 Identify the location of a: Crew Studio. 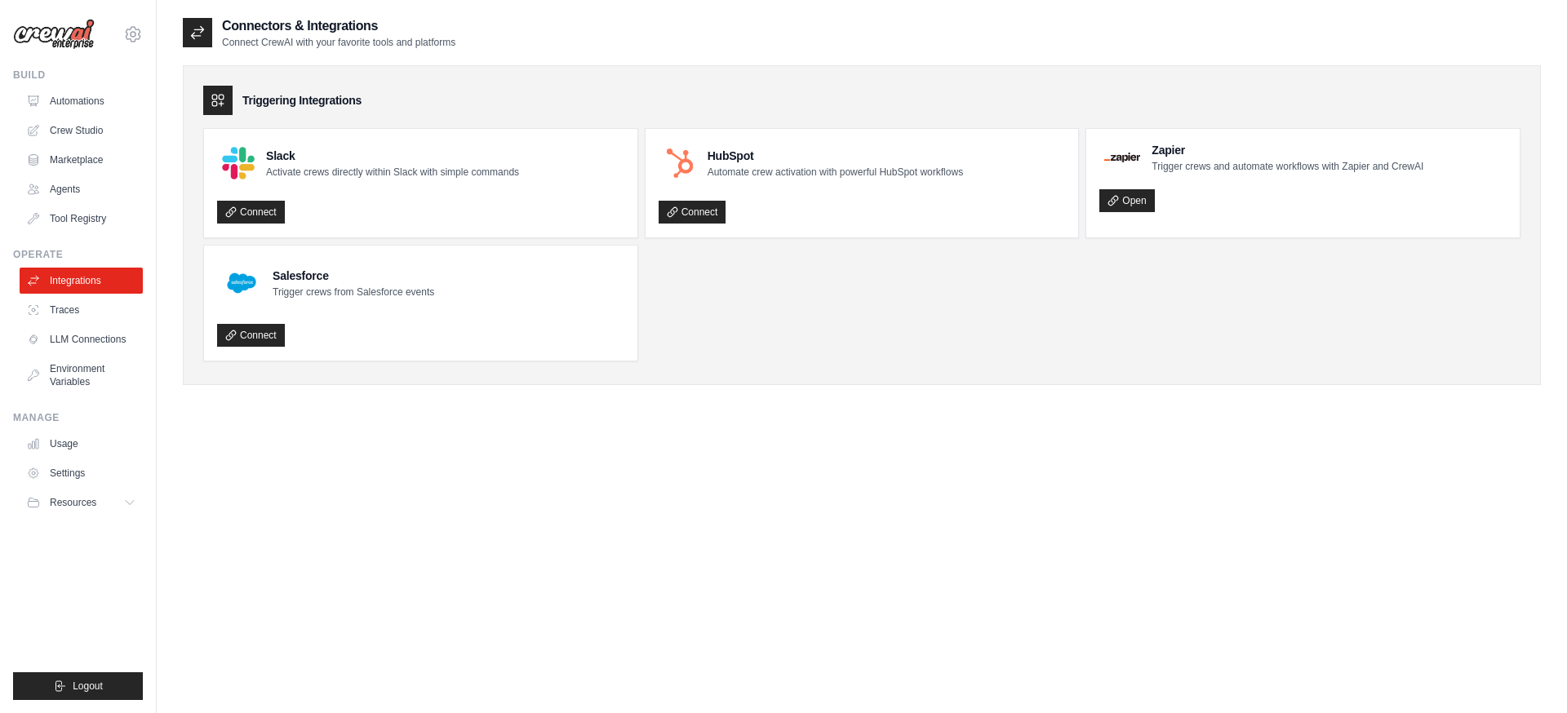
(81, 131).